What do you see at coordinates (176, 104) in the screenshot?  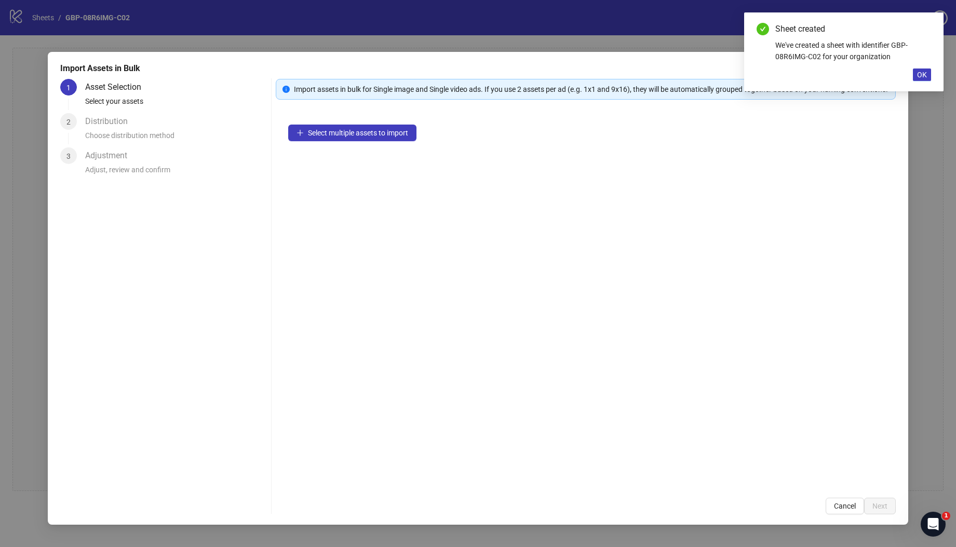 I see `div: Select your assets` at bounding box center [176, 104].